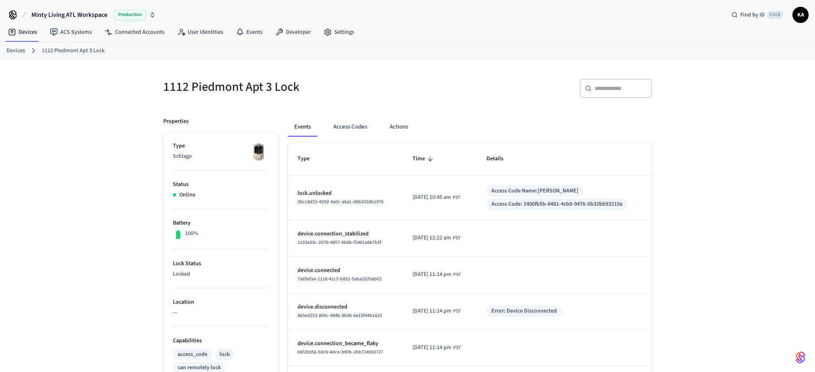  What do you see at coordinates (339, 279) in the screenshot?
I see `span: 7a65efaa-1118-41c5-b831-5aba1620ab02` at bounding box center [339, 279].